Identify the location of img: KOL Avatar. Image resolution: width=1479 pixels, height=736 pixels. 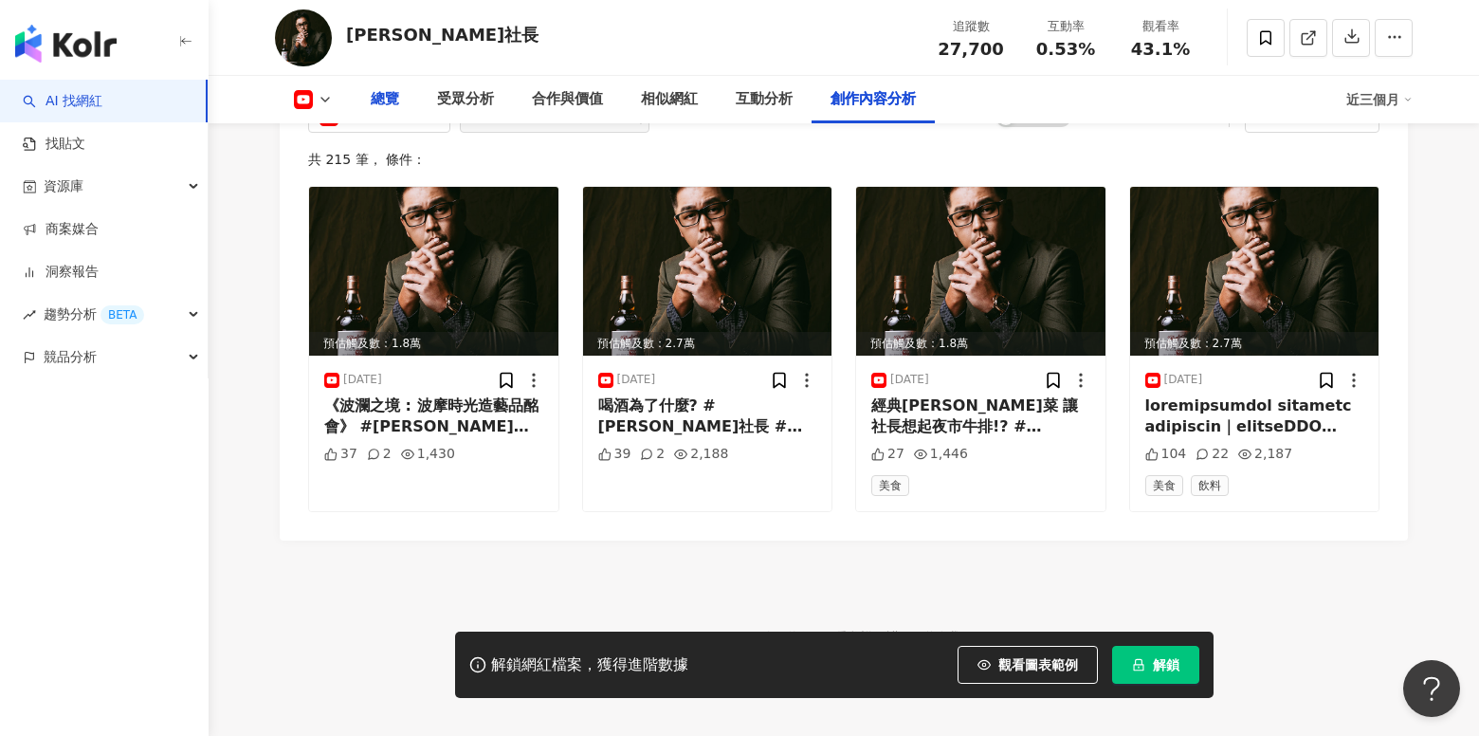
(303, 38).